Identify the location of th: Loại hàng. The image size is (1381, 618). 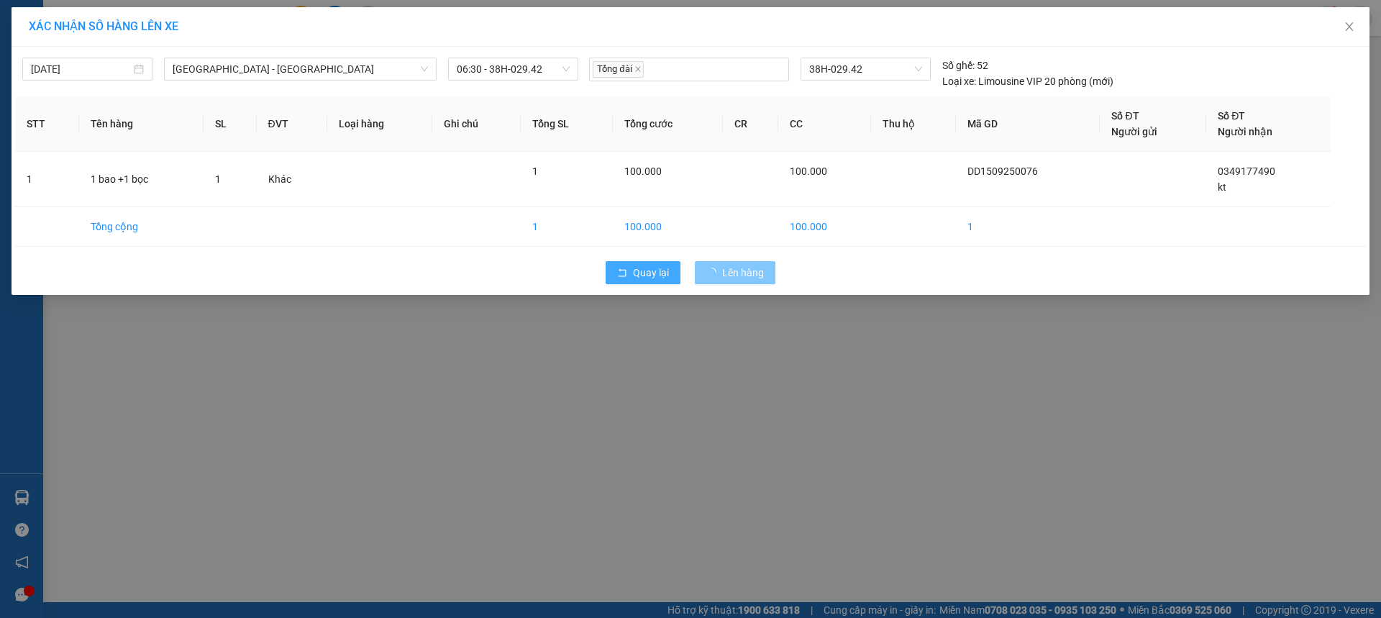
(380, 124).